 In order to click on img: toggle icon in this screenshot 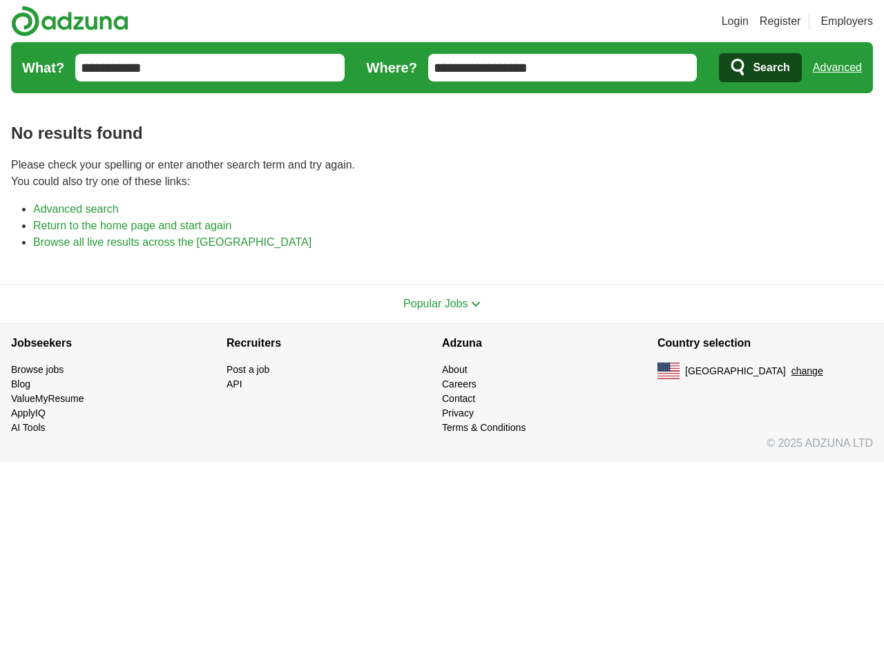, I will do `click(476, 304)`.